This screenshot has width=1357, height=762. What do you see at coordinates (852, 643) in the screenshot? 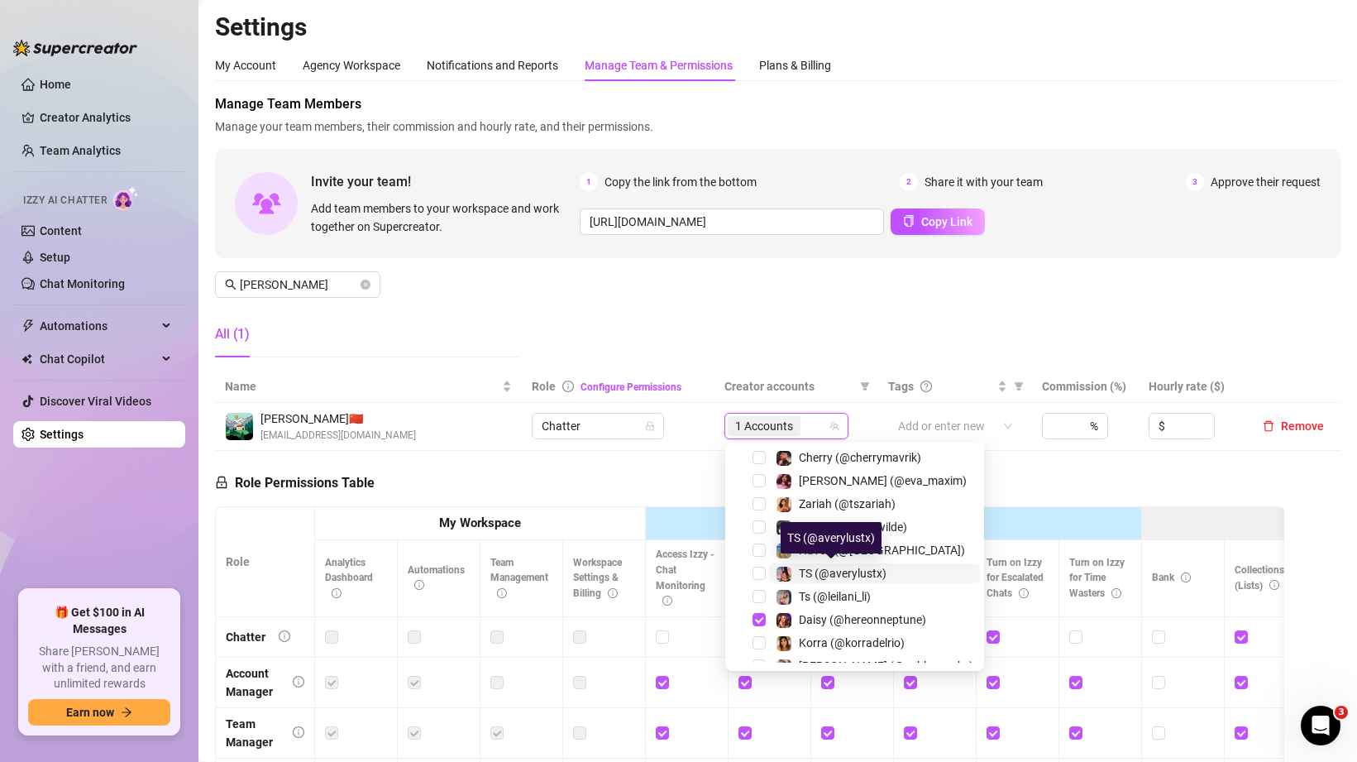
I see `span: Korra (@korradelrio)` at bounding box center [852, 643].